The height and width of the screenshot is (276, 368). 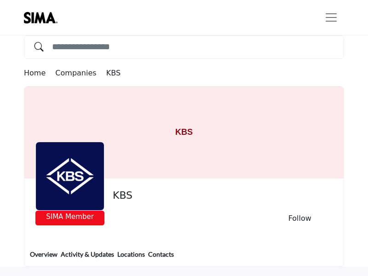 I want to click on a: KBS, so click(x=113, y=73).